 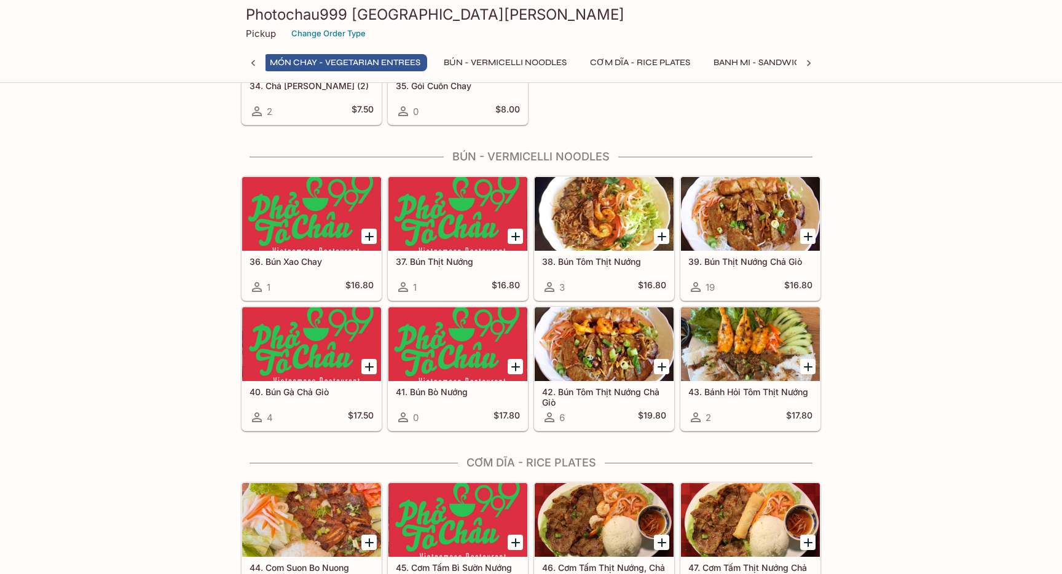 I want to click on a: 36. Bún Xao Chay1$16.80, so click(x=312, y=239).